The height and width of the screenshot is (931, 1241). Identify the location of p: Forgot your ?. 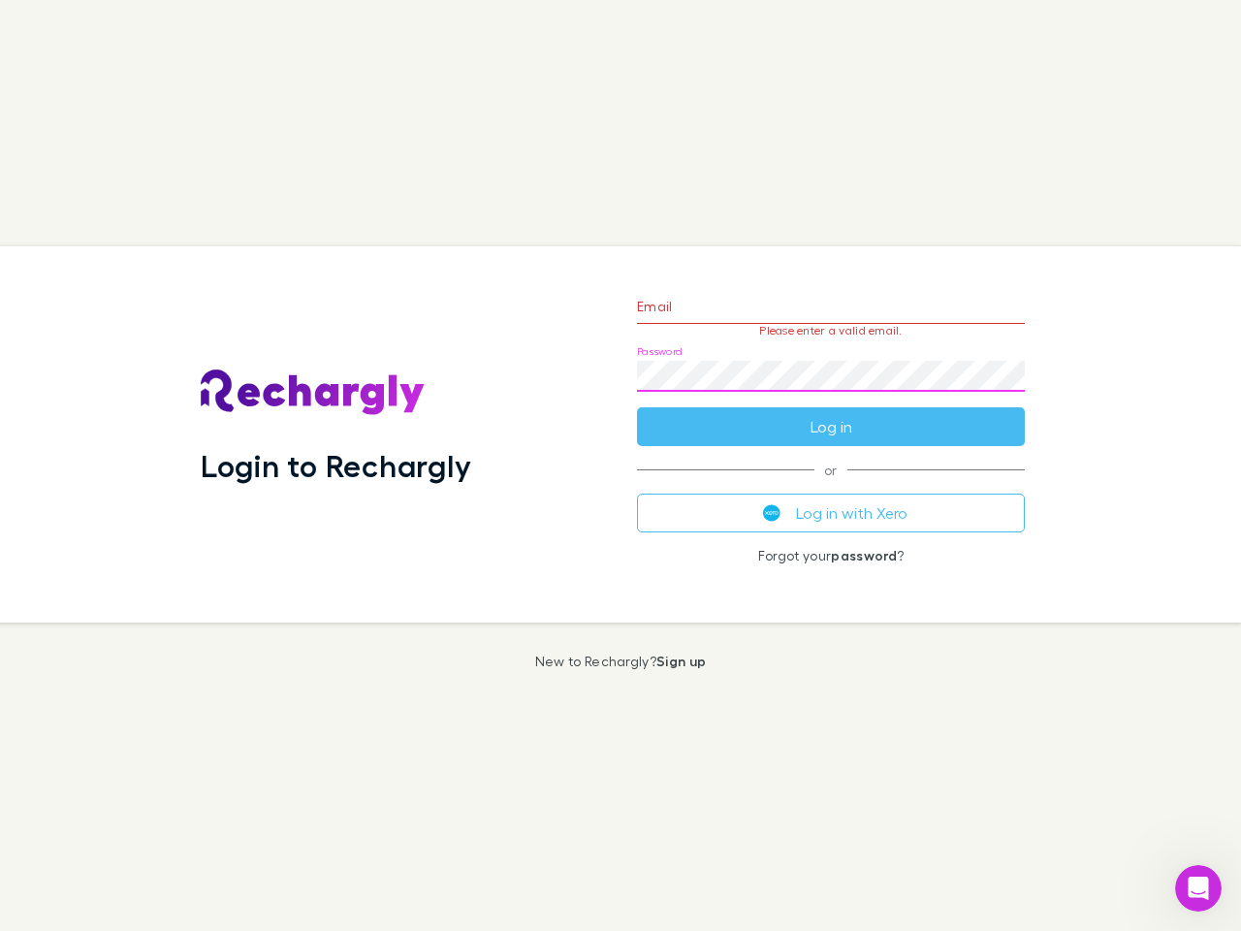
(831, 555).